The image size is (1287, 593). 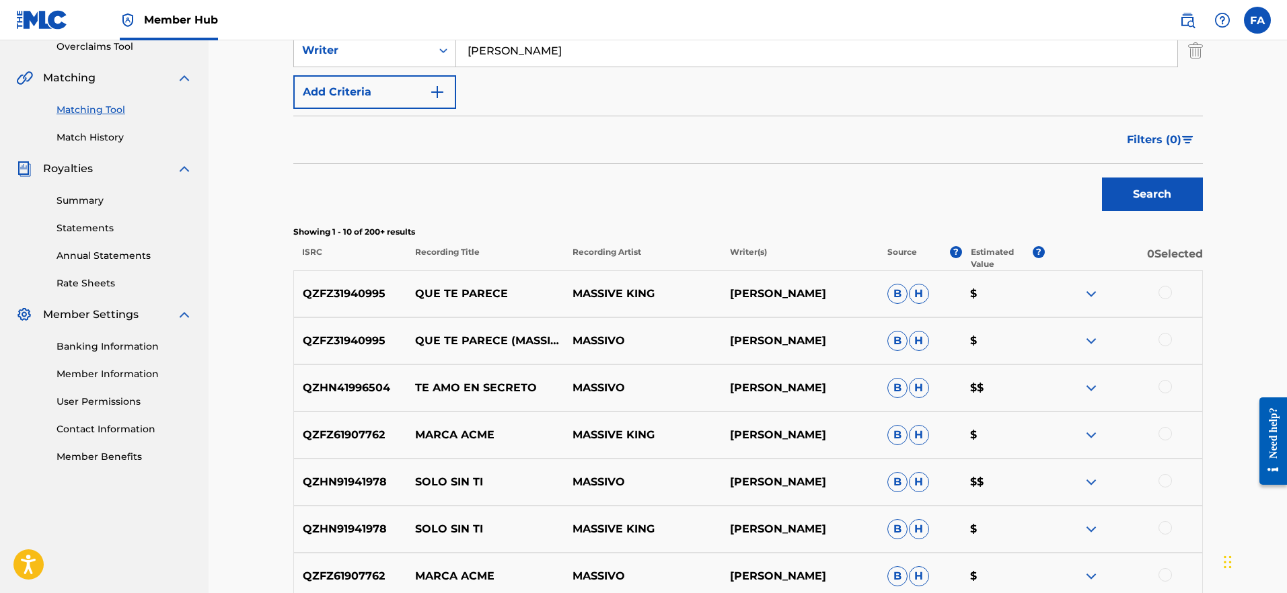 I want to click on p: QUE TE PARECE (MASSIVE KING), so click(x=485, y=341).